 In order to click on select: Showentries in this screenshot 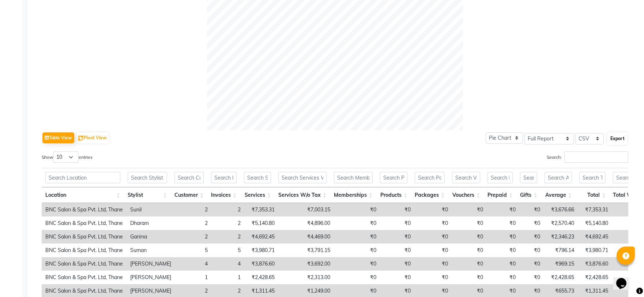, I will do `click(66, 157)`.